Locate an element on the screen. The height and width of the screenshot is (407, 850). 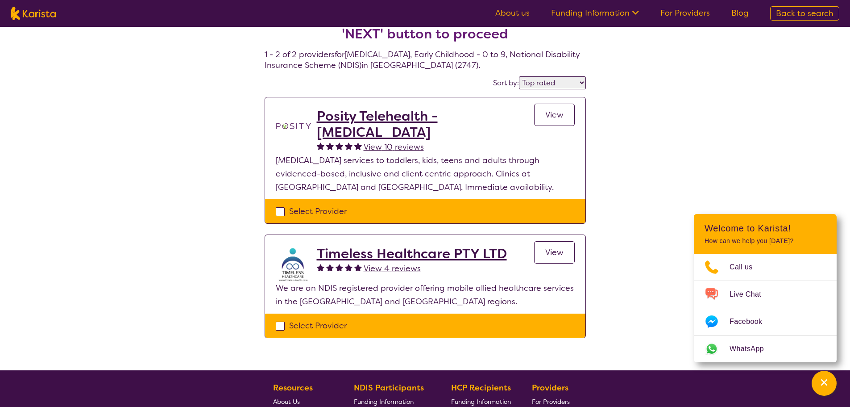
img: crpuwnkay6cgqnsg7el4.jpg is located at coordinates (294, 263).